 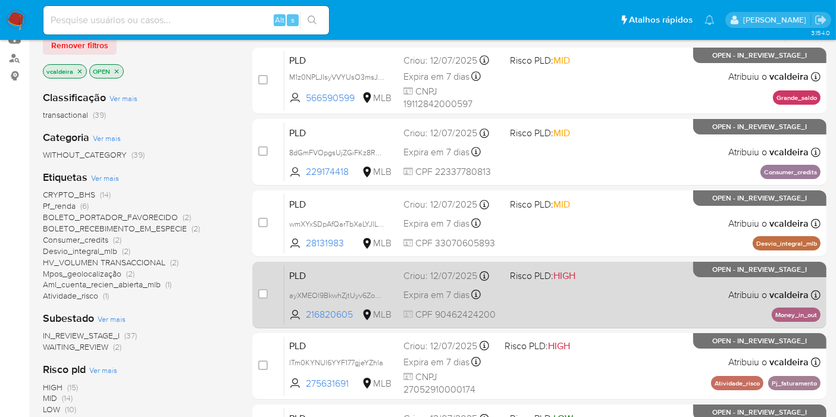 I want to click on span: Atalhos rápidos, so click(x=661, y=20).